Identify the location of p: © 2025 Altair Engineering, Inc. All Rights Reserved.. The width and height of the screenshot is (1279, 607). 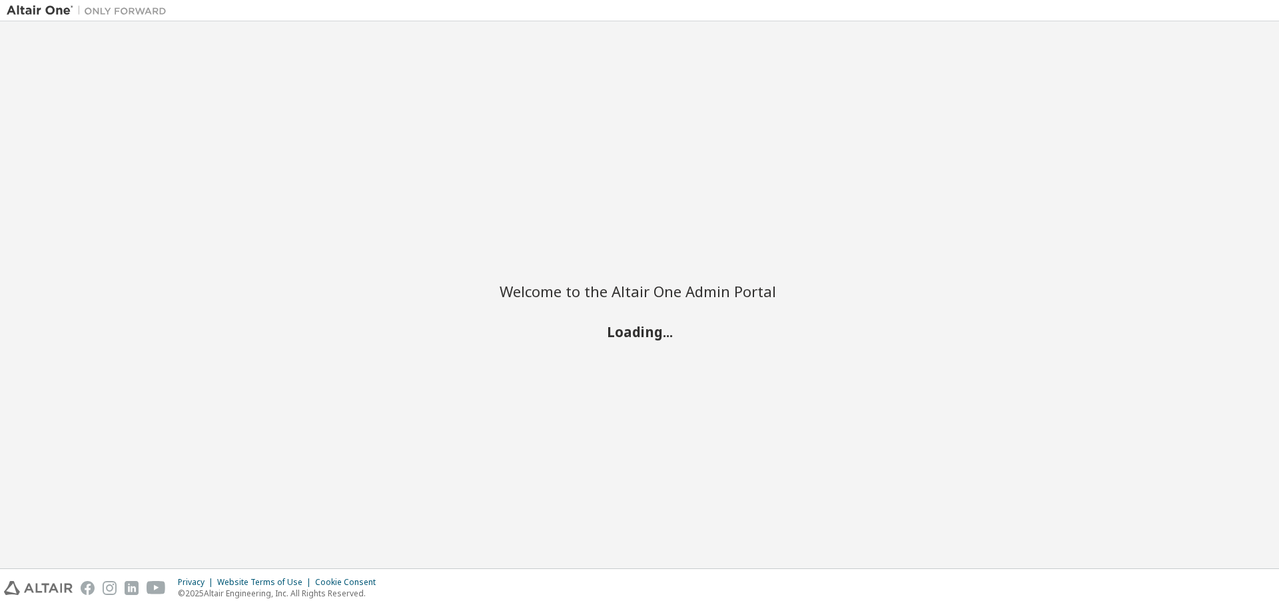
(280, 593).